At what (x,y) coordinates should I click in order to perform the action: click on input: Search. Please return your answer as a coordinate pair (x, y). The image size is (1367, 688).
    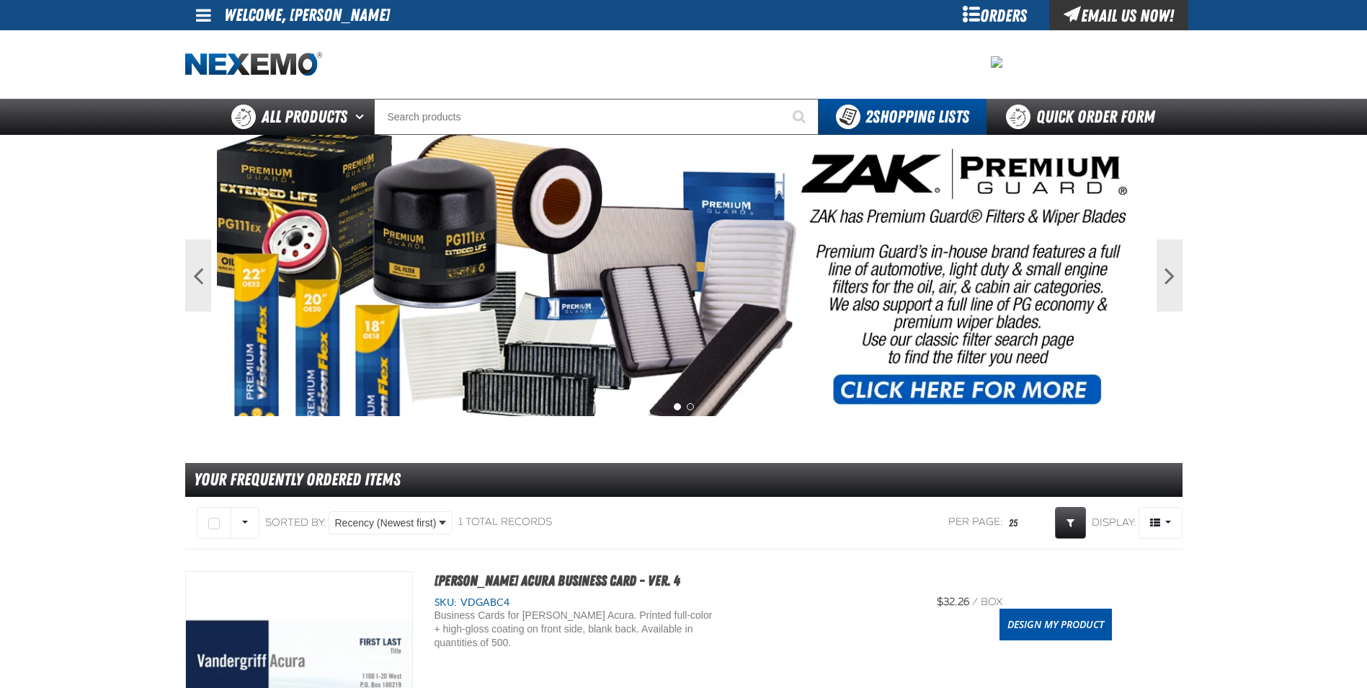
    Looking at the image, I should click on (596, 117).